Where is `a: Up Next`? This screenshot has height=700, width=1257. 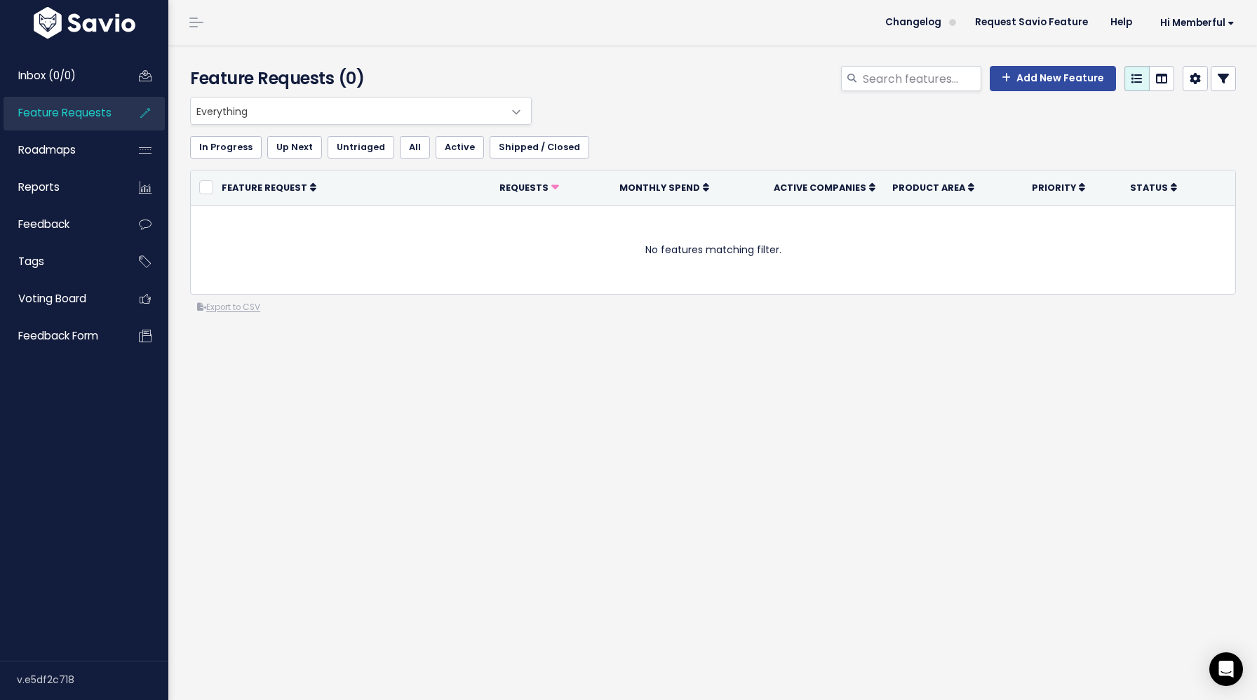
a: Up Next is located at coordinates (295, 147).